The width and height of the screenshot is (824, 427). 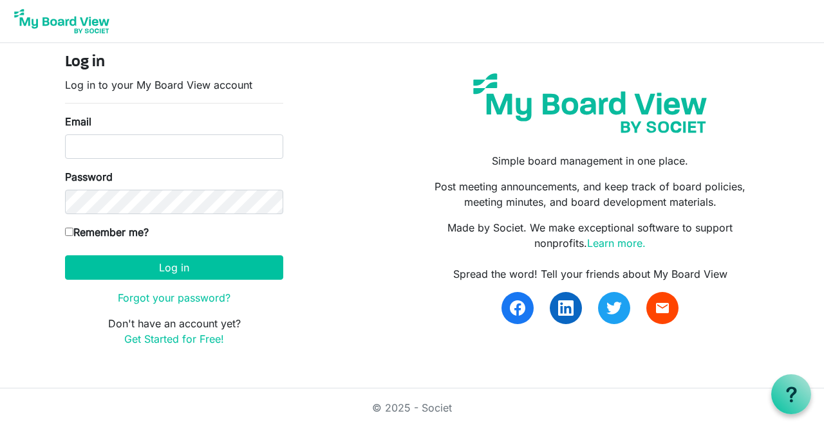 What do you see at coordinates (174, 62) in the screenshot?
I see `h4: Log in` at bounding box center [174, 62].